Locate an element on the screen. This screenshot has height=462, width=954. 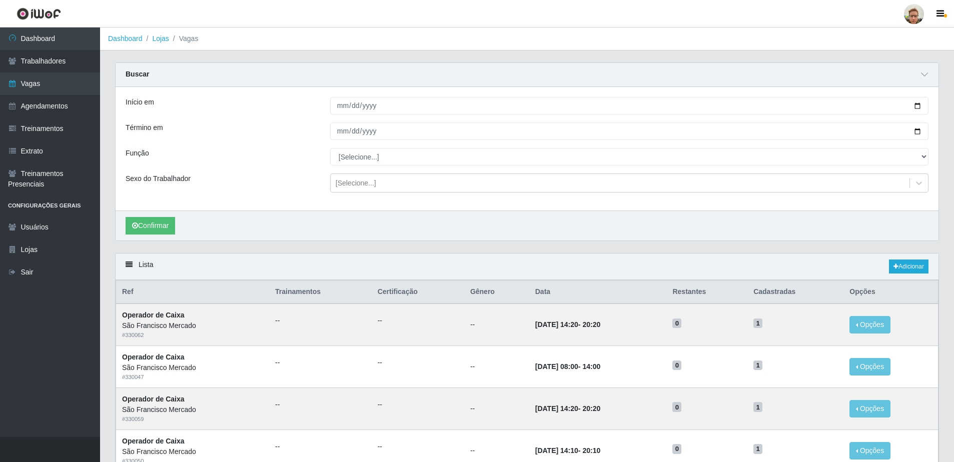
div: # 330059 is located at coordinates (193, 419).